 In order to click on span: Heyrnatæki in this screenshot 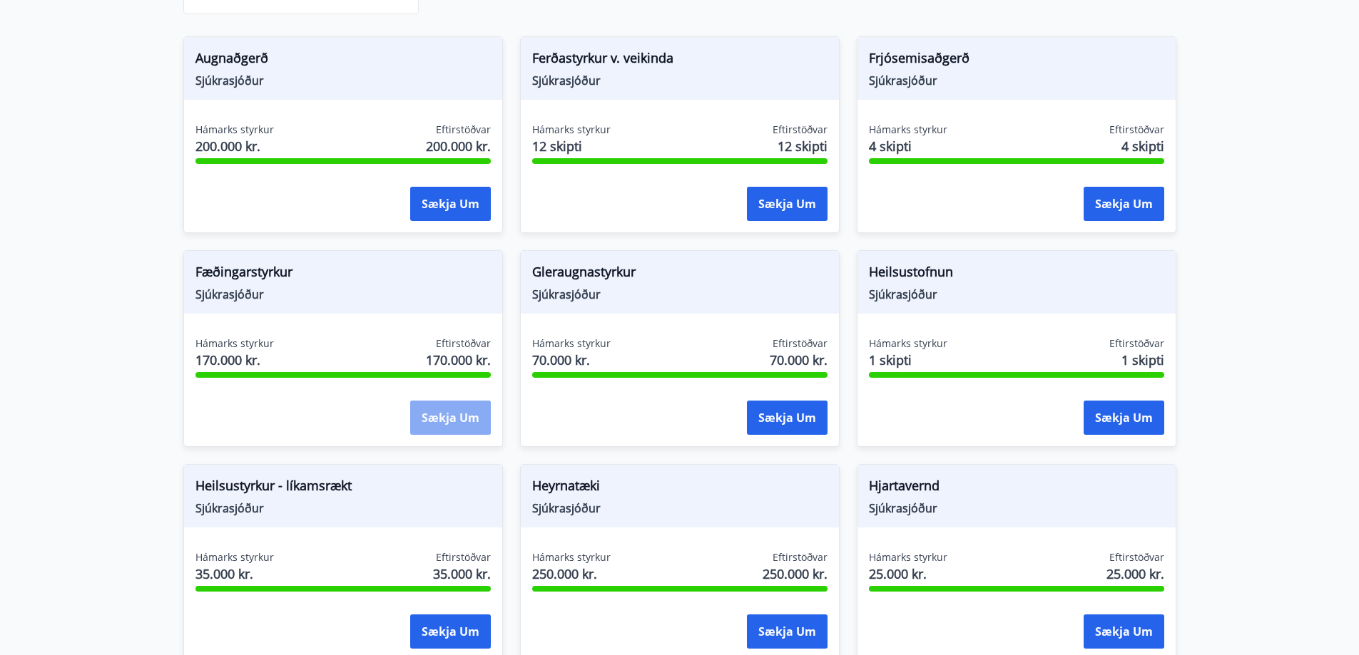, I will do `click(680, 489)`.